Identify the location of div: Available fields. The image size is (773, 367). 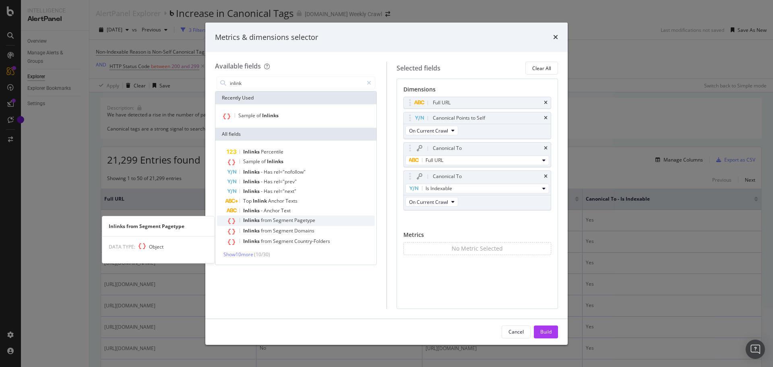
(238, 66).